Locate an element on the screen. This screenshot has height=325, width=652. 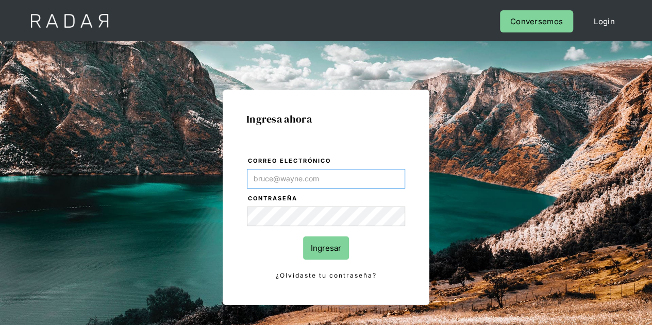
input: bruce@wayne.com is located at coordinates (326, 179).